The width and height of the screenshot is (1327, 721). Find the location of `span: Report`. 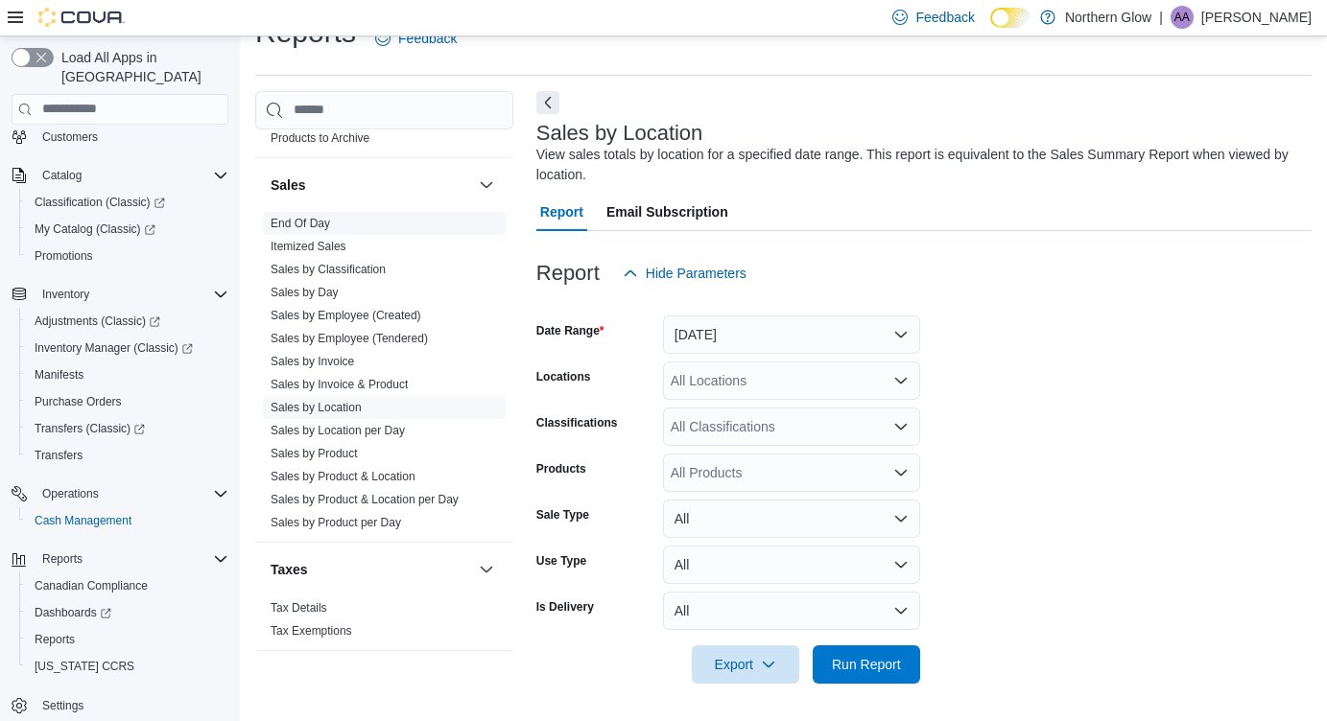

span: Report is located at coordinates (561, 212).